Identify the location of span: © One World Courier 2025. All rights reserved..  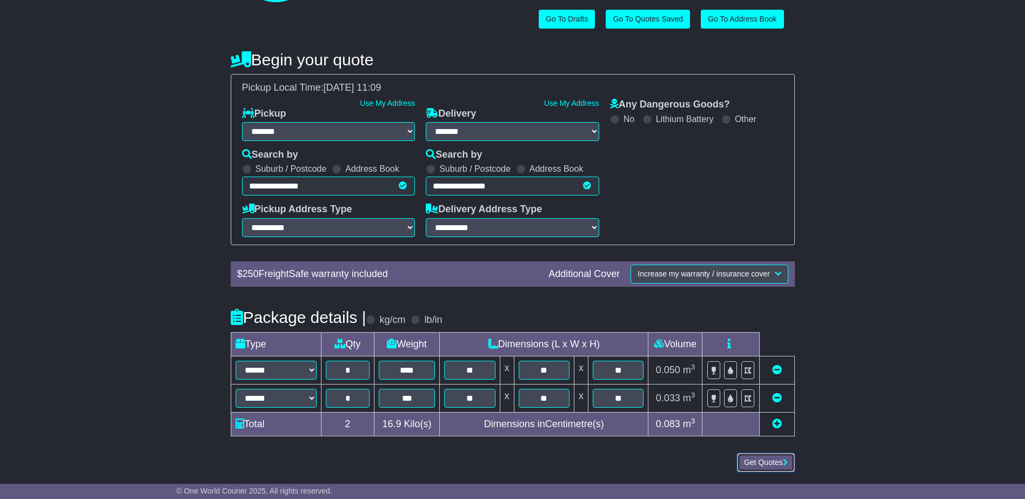
(254, 491).